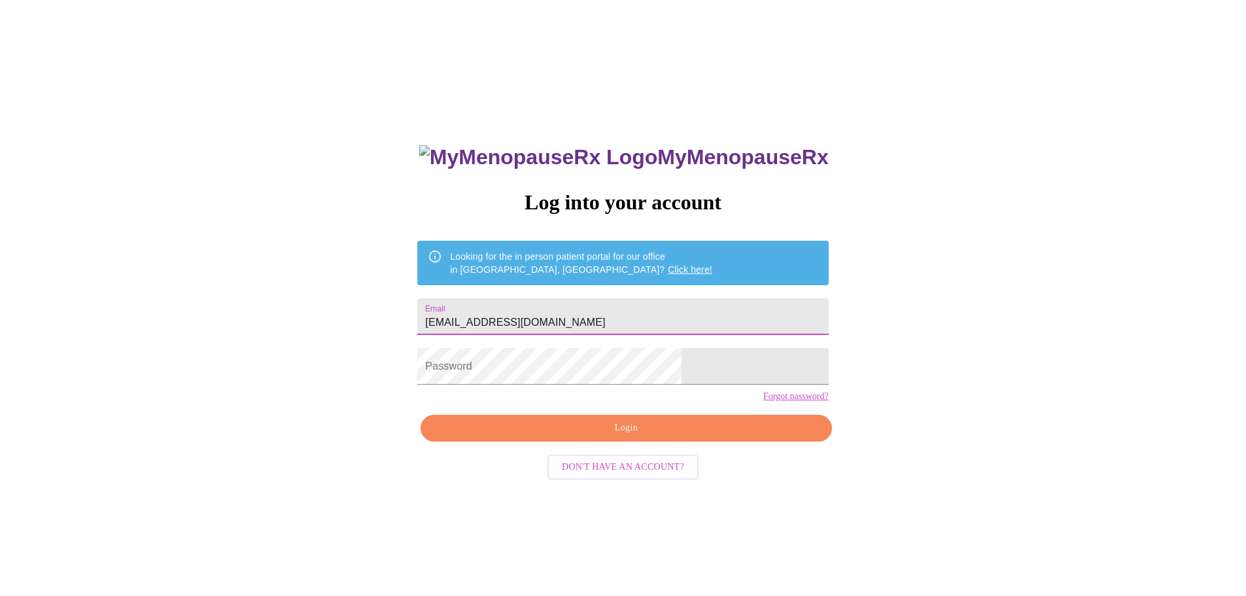 Image resolution: width=1246 pixels, height=596 pixels. I want to click on span: Don't have an account?, so click(623, 467).